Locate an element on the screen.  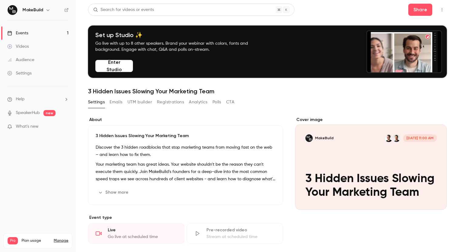
h4: Set up Studio ✨ is located at coordinates (179, 35).